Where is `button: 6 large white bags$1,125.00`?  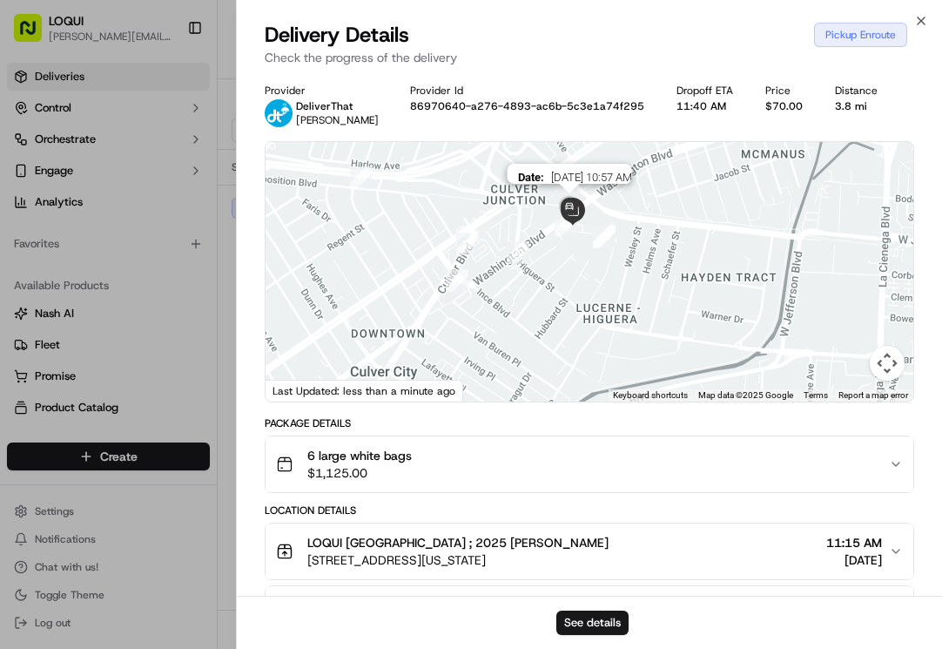
button: 6 large white bags$1,125.00 is located at coordinates (590, 464).